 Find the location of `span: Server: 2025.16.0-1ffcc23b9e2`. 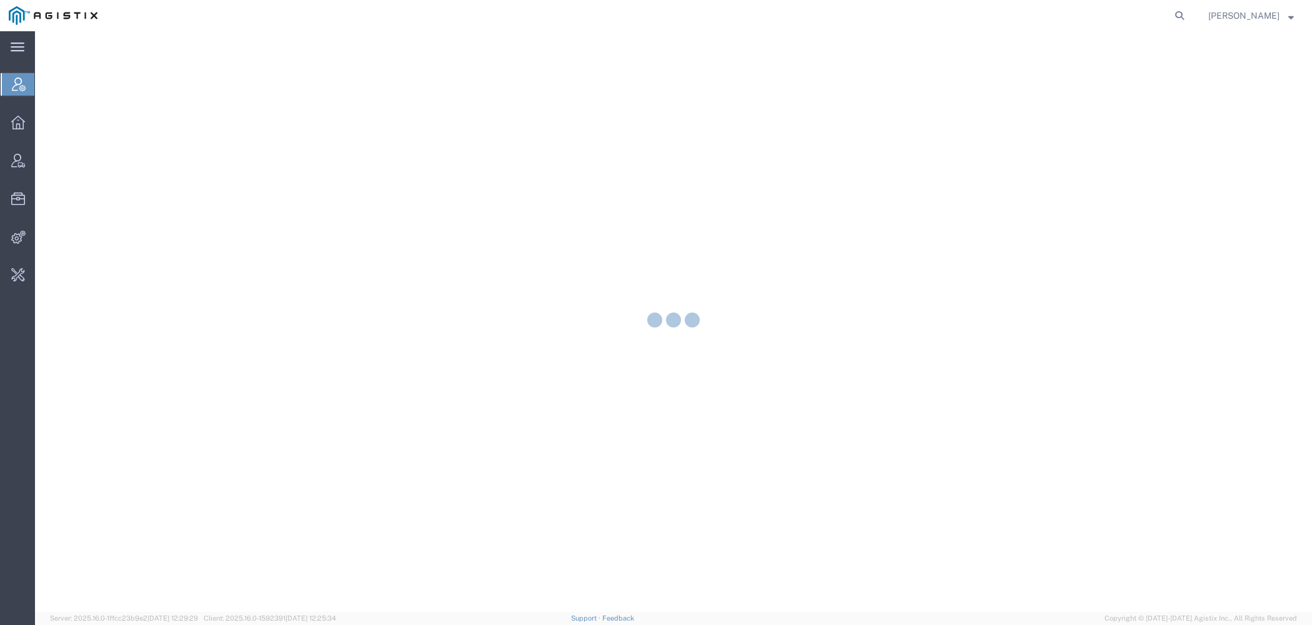

span: Server: 2025.16.0-1ffcc23b9e2 is located at coordinates (124, 618).